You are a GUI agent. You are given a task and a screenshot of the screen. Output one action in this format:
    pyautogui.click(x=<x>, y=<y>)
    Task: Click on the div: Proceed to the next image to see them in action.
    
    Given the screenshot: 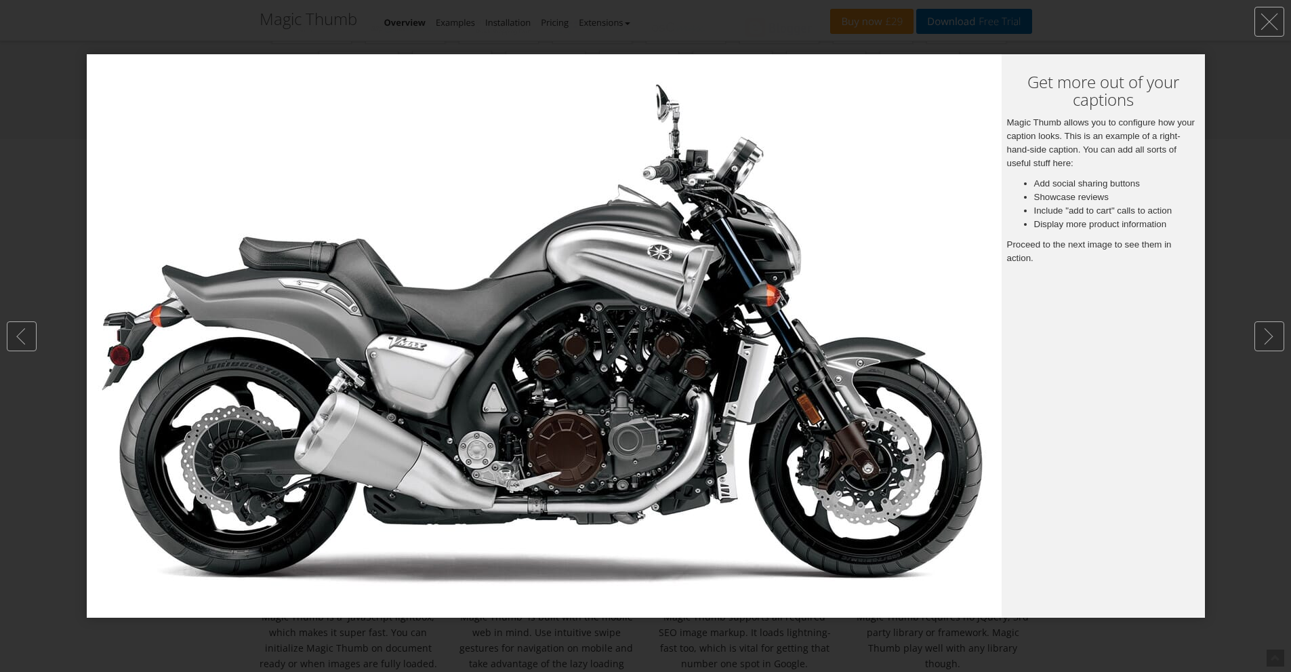 What is the action you would take?
    pyautogui.click(x=1103, y=335)
    